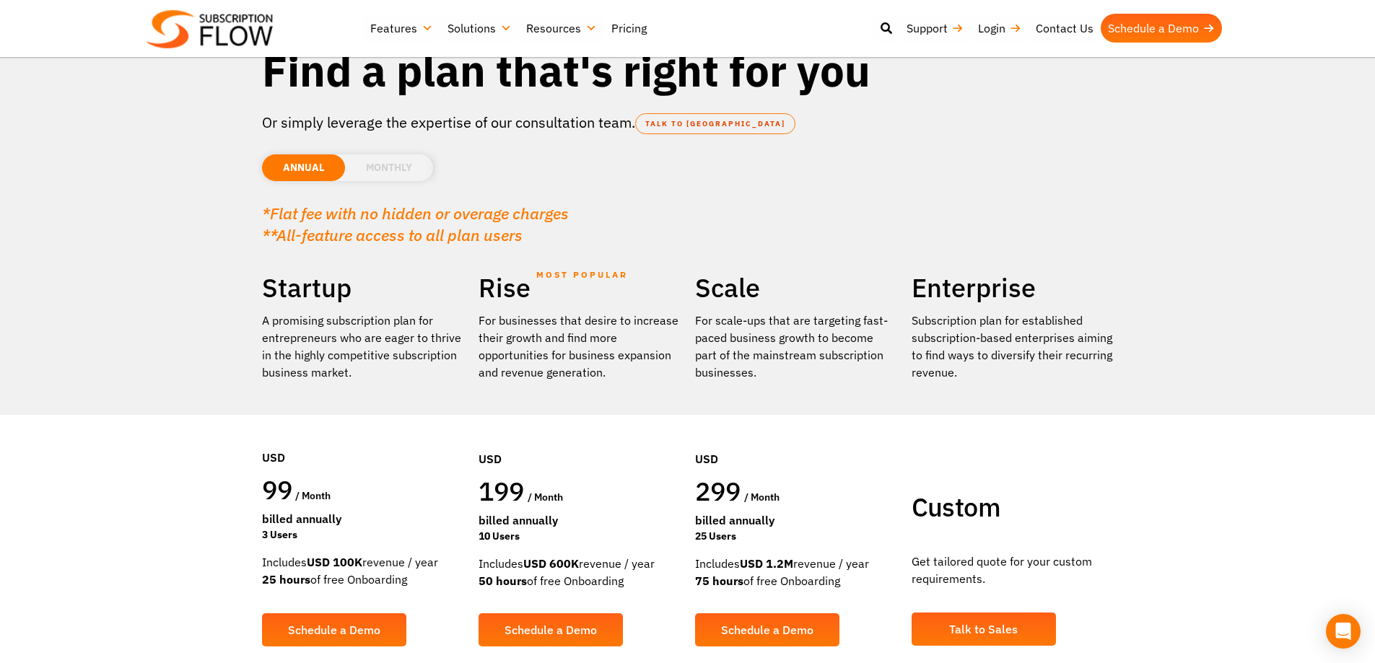  I want to click on strong: 25 hours, so click(286, 579).